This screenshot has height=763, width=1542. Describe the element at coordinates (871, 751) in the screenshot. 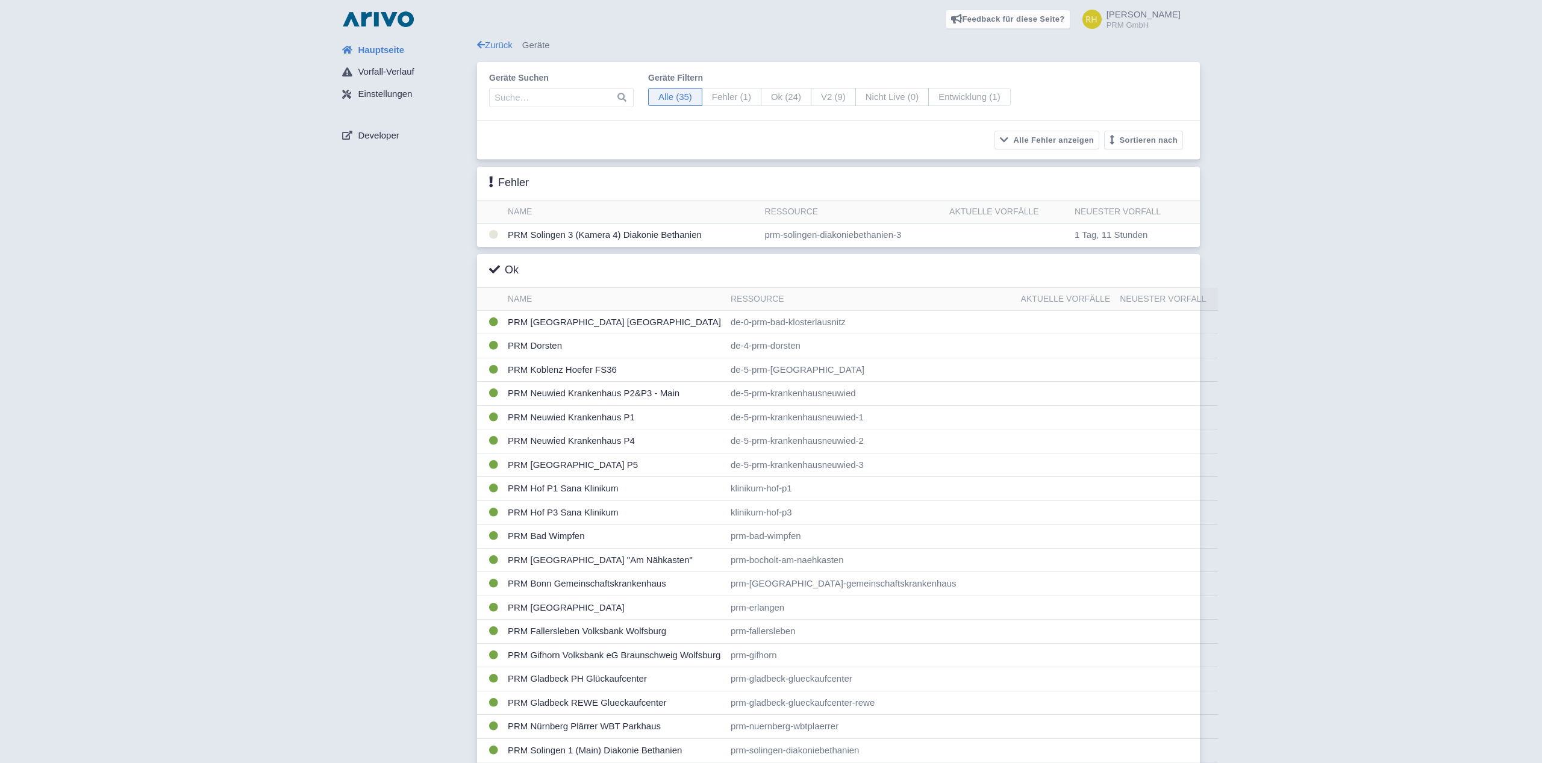

I see `td: prm-solingen-diakoniebethanien` at that location.